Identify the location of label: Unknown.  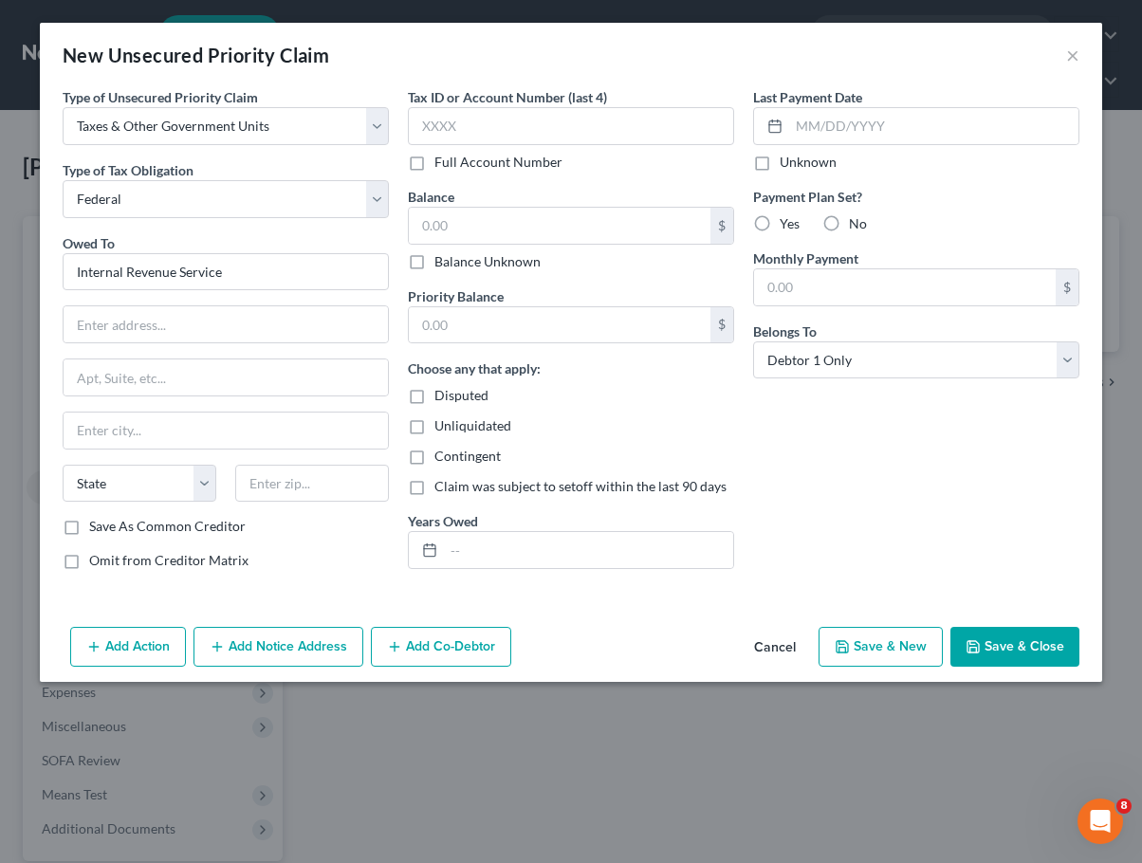
(808, 162).